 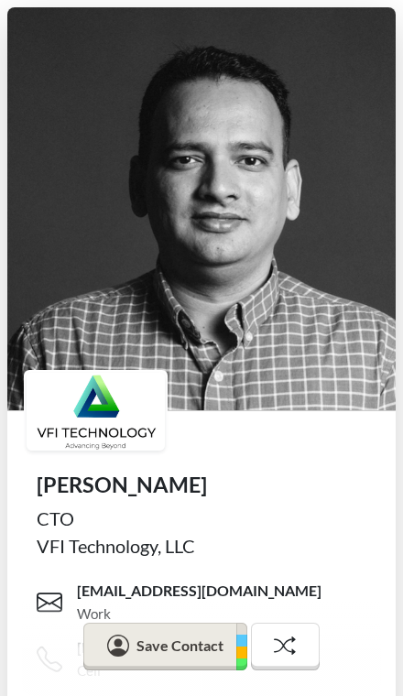 What do you see at coordinates (201, 518) in the screenshot?
I see `div: CTO` at bounding box center [201, 518].